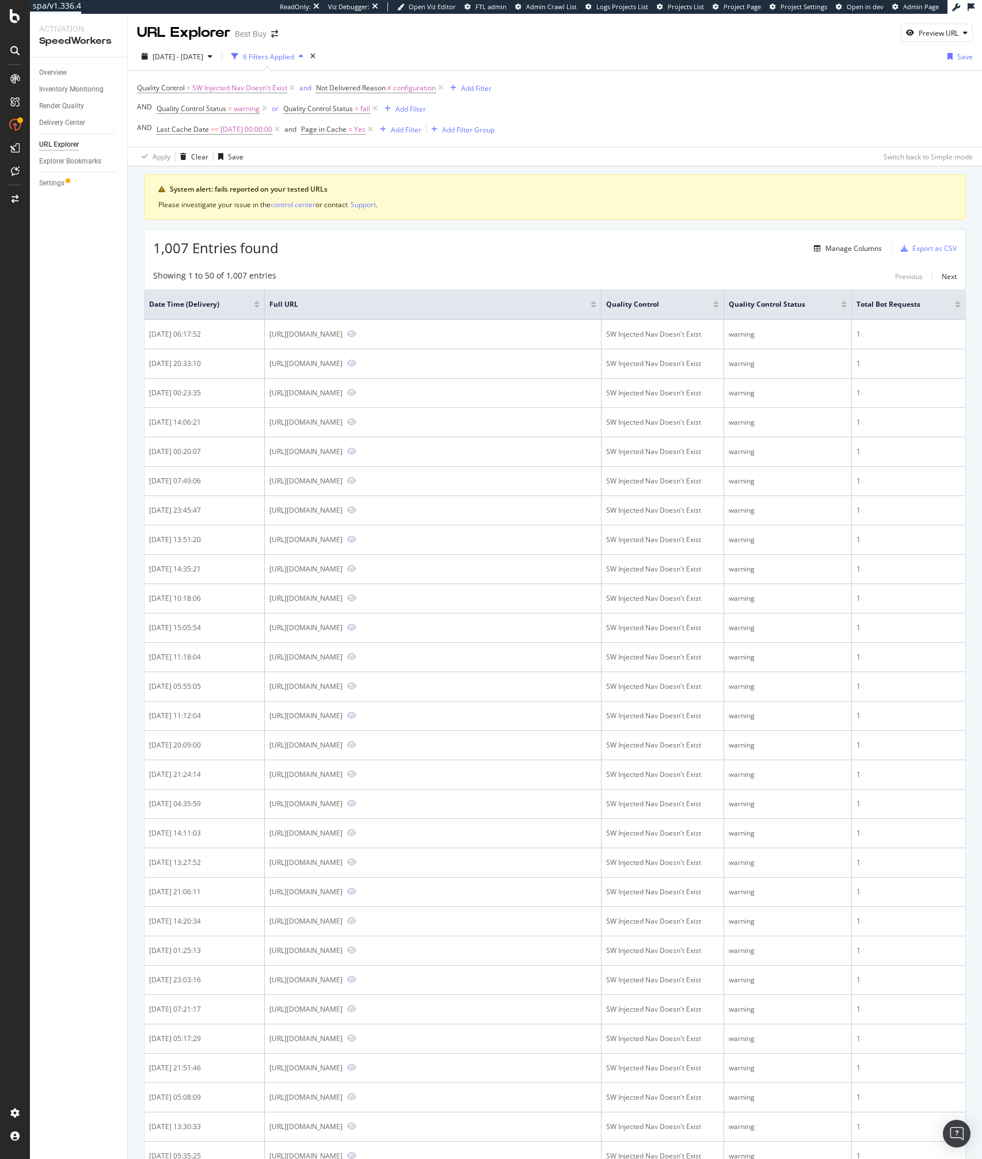 This screenshot has height=1159, width=982. Describe the element at coordinates (293, 204) in the screenshot. I see `div: control center` at that location.